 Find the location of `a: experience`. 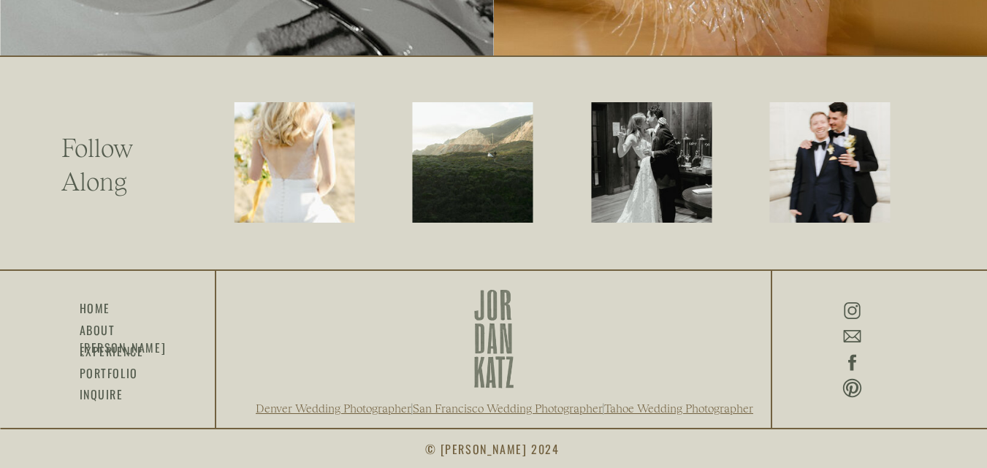

a: experience is located at coordinates (116, 351).